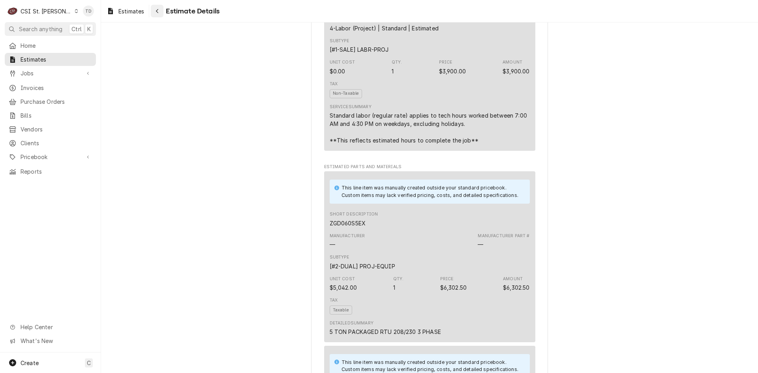 The image size is (758, 373). Describe the element at coordinates (50, 101) in the screenshot. I see `a: Purchase Orders` at that location.